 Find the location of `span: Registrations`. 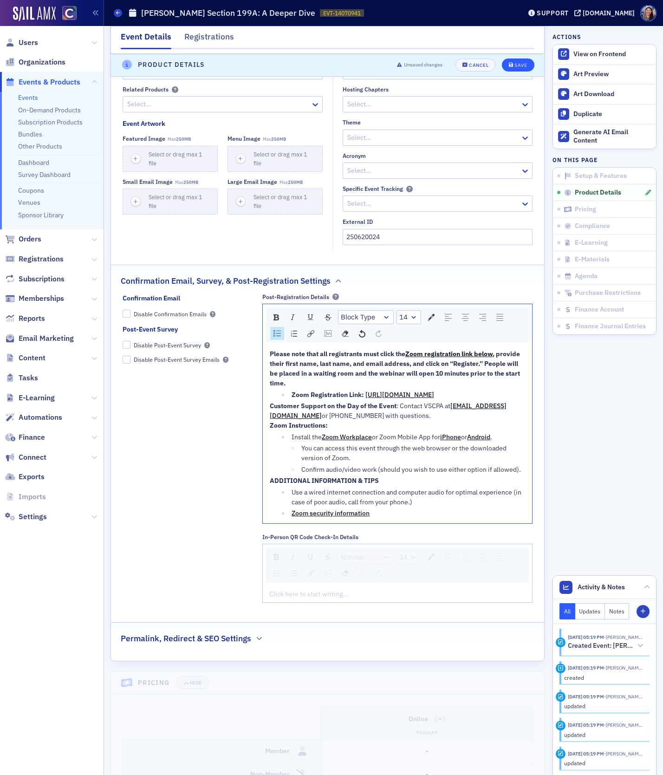

span: Registrations is located at coordinates (41, 259).